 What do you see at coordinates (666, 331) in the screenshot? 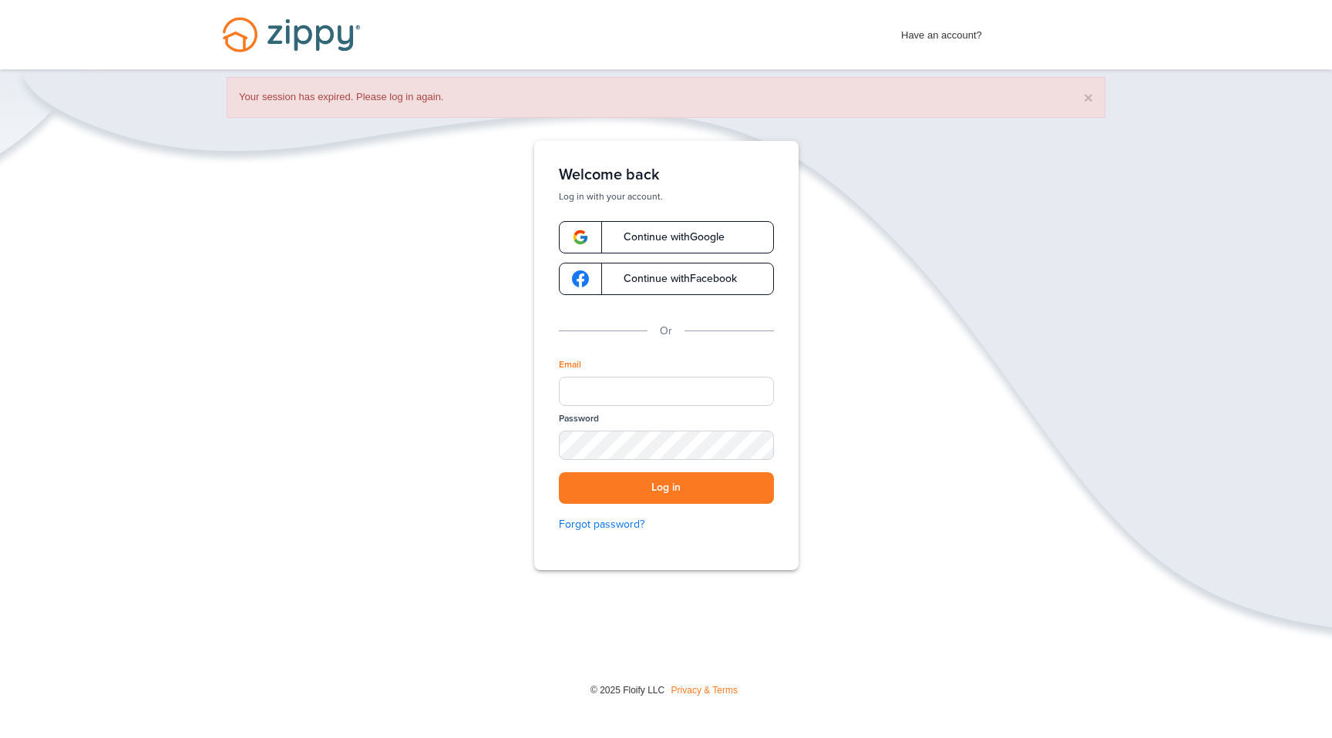
I see `p: Or` at bounding box center [666, 331].